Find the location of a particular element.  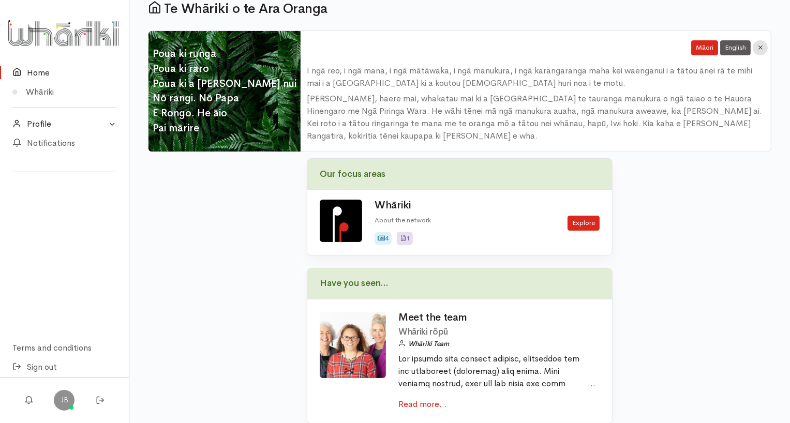

span: JB is located at coordinates (64, 401).